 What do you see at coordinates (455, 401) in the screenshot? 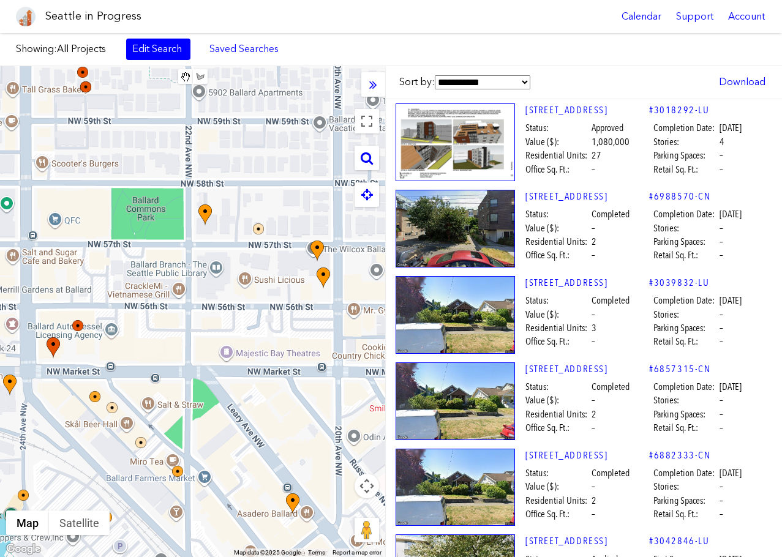
I see `img: 2245_A_NW_60TH_ST_SEATTLE.jpg` at bounding box center [455, 401].